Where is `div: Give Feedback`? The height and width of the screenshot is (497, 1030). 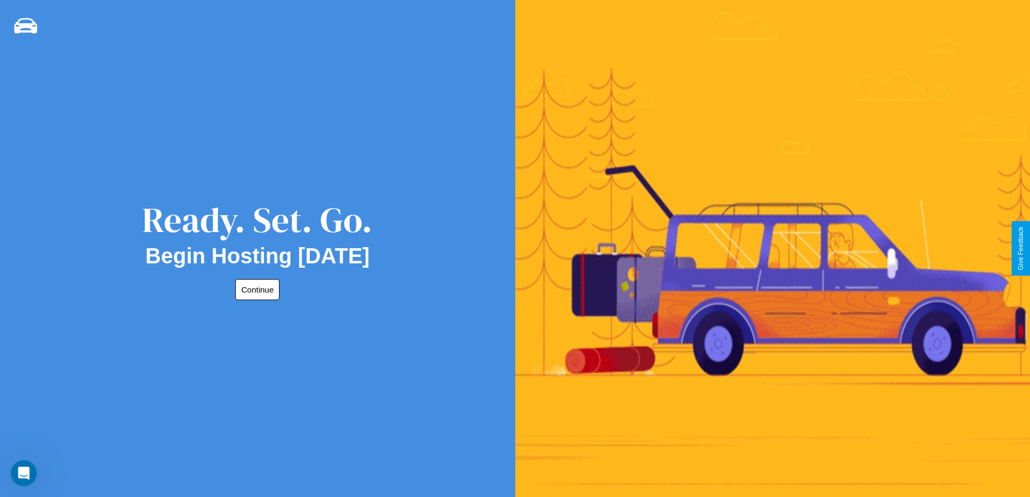 div: Give Feedback is located at coordinates (1020, 248).